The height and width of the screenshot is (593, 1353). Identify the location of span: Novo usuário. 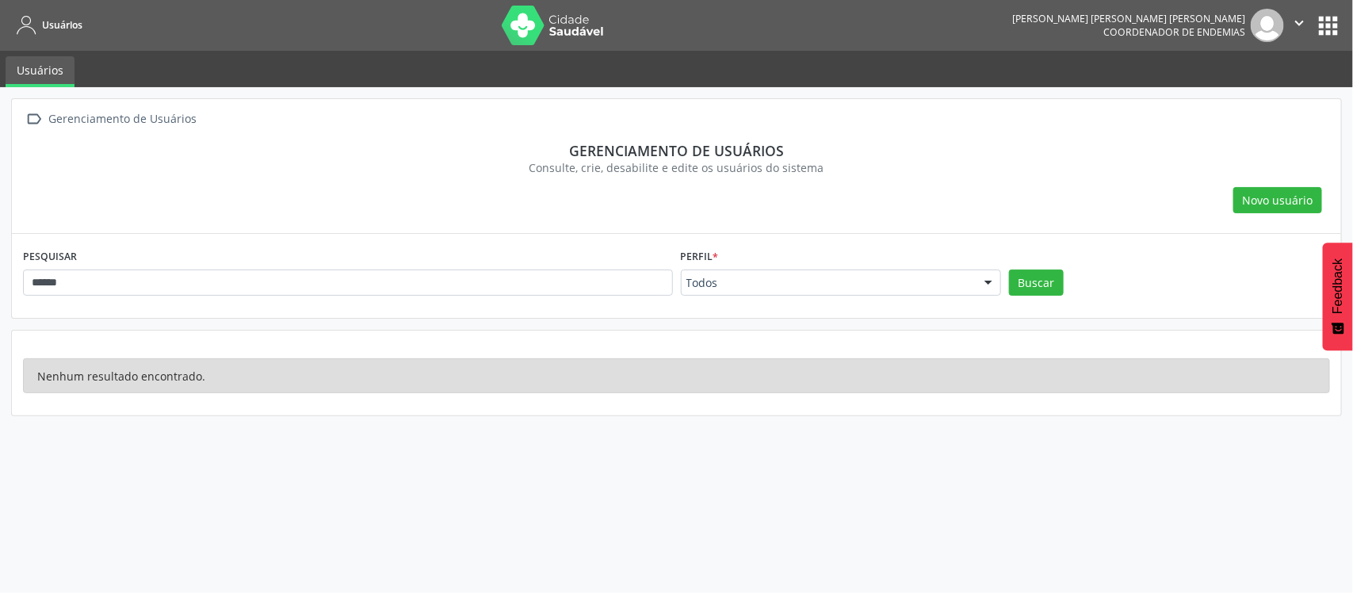
(1278, 200).